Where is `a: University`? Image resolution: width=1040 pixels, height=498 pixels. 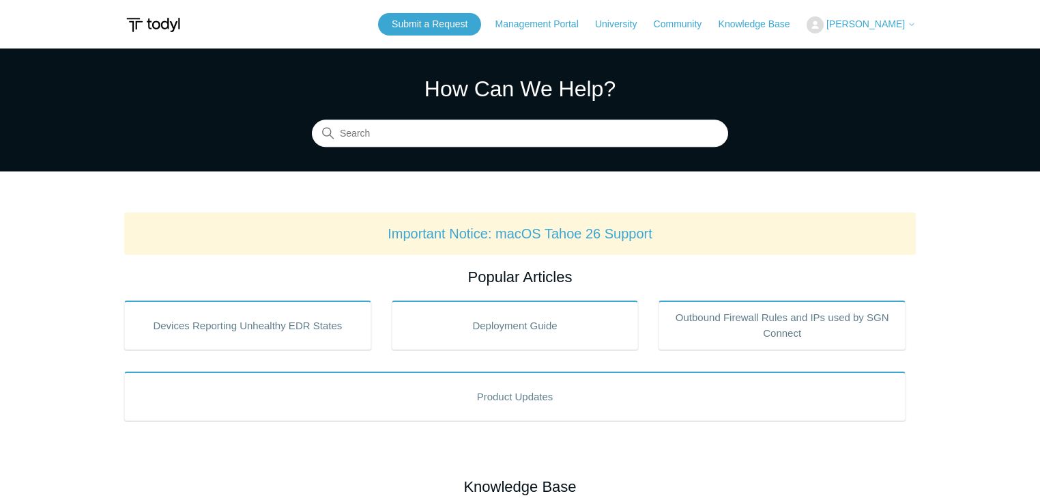 a: University is located at coordinates (623, 24).